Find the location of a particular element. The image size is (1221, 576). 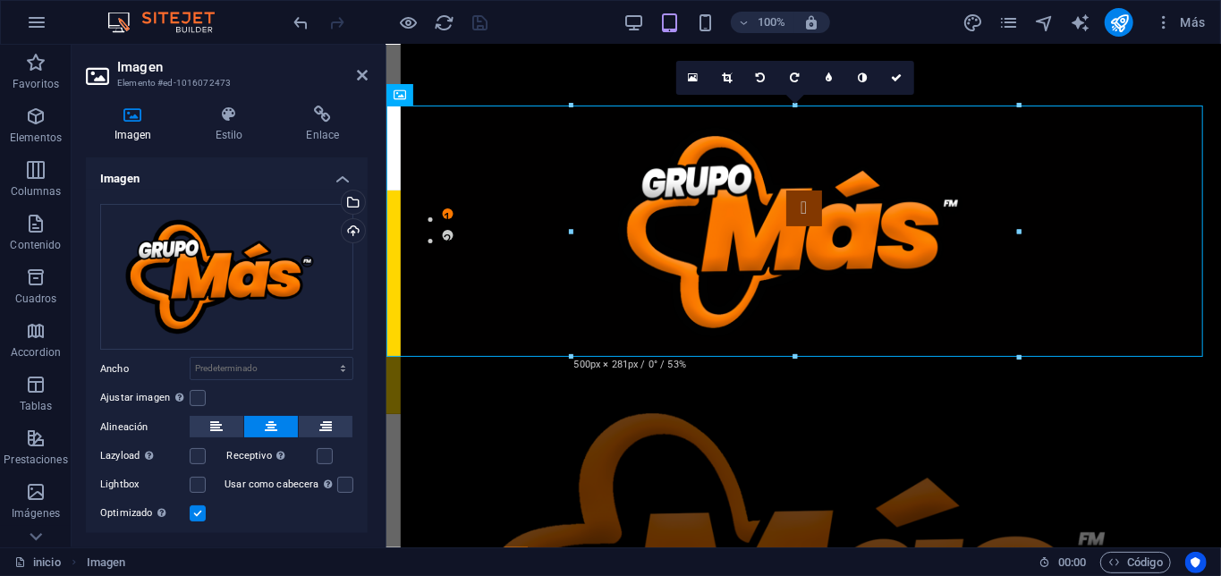

a: Desenfoque is located at coordinates (829, 78).